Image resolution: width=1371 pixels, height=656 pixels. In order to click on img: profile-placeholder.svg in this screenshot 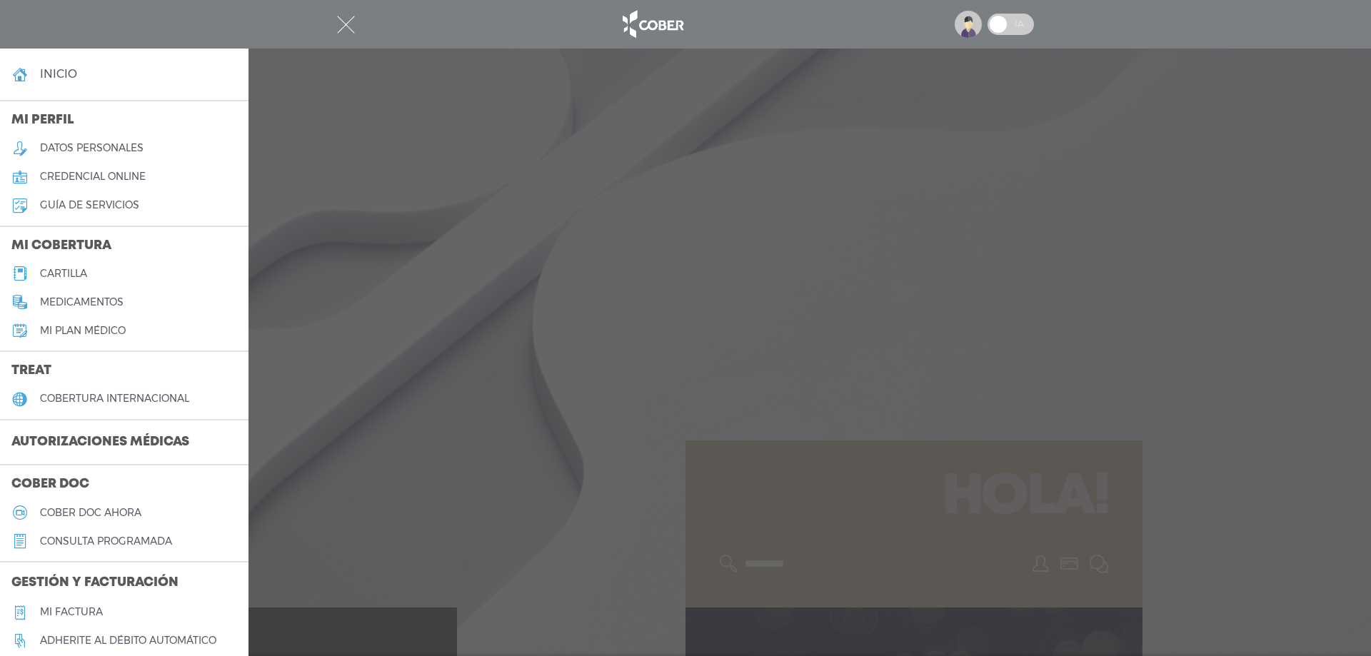, I will do `click(968, 24)`.